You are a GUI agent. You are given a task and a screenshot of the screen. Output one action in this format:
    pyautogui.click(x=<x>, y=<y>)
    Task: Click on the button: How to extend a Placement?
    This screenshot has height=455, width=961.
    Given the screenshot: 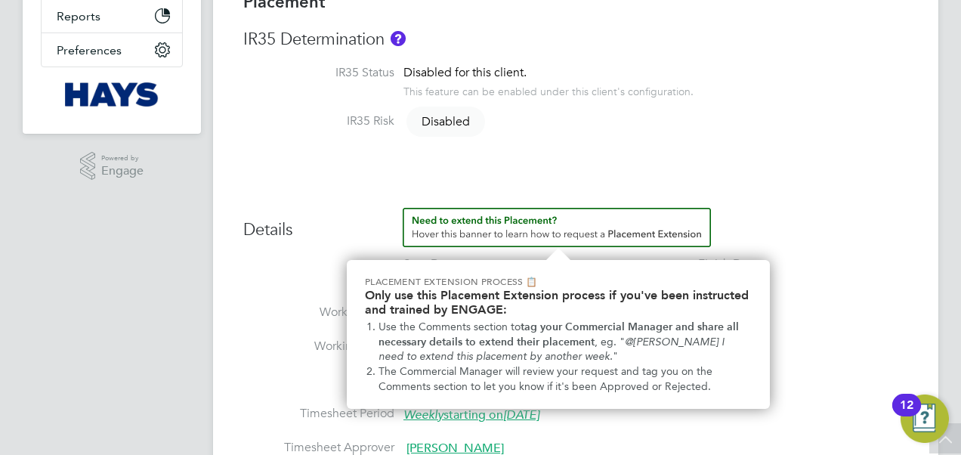 What is the action you would take?
    pyautogui.click(x=557, y=227)
    